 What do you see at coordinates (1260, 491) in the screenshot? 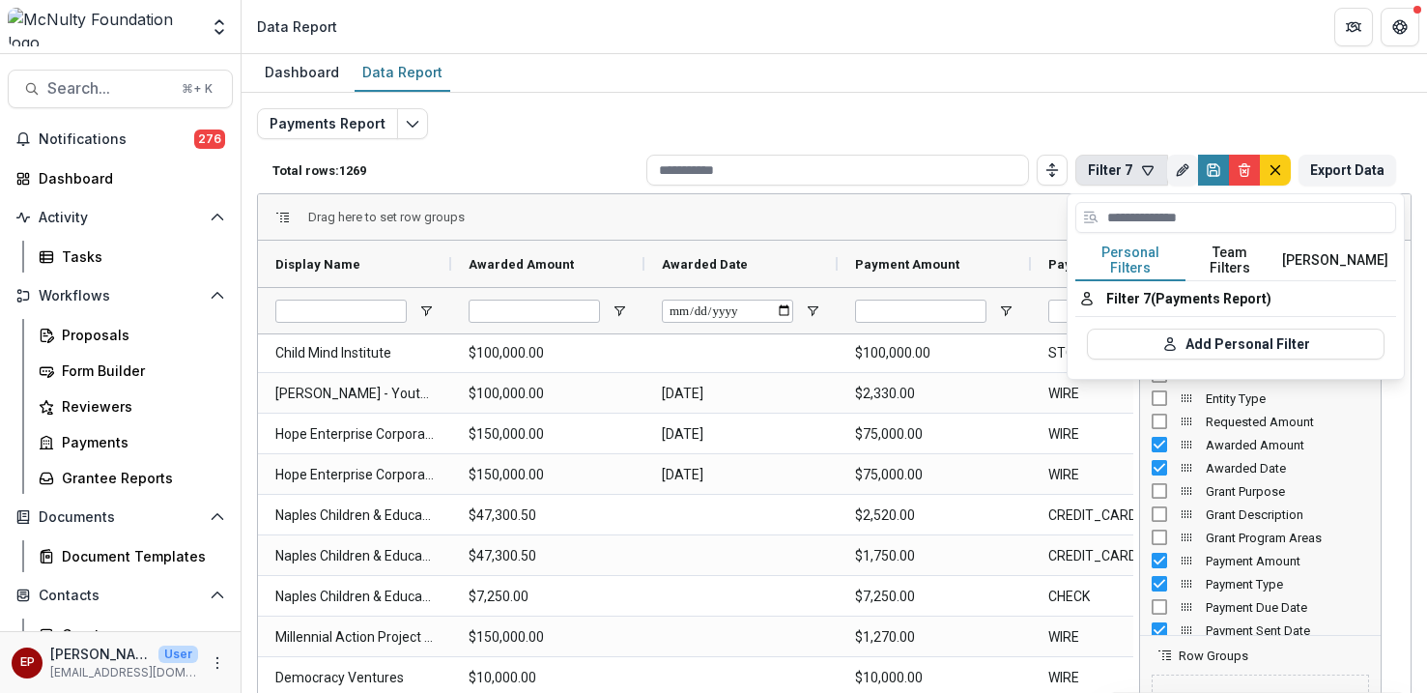
I see `div: Grant Purpose Column` at bounding box center [1260, 491].